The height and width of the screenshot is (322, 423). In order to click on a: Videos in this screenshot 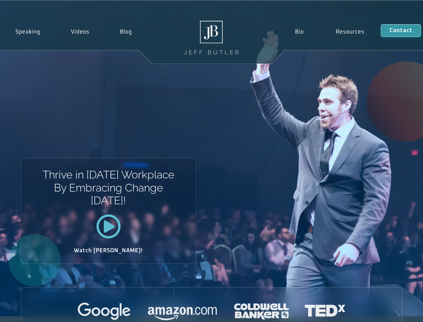, I will do `click(80, 32)`.